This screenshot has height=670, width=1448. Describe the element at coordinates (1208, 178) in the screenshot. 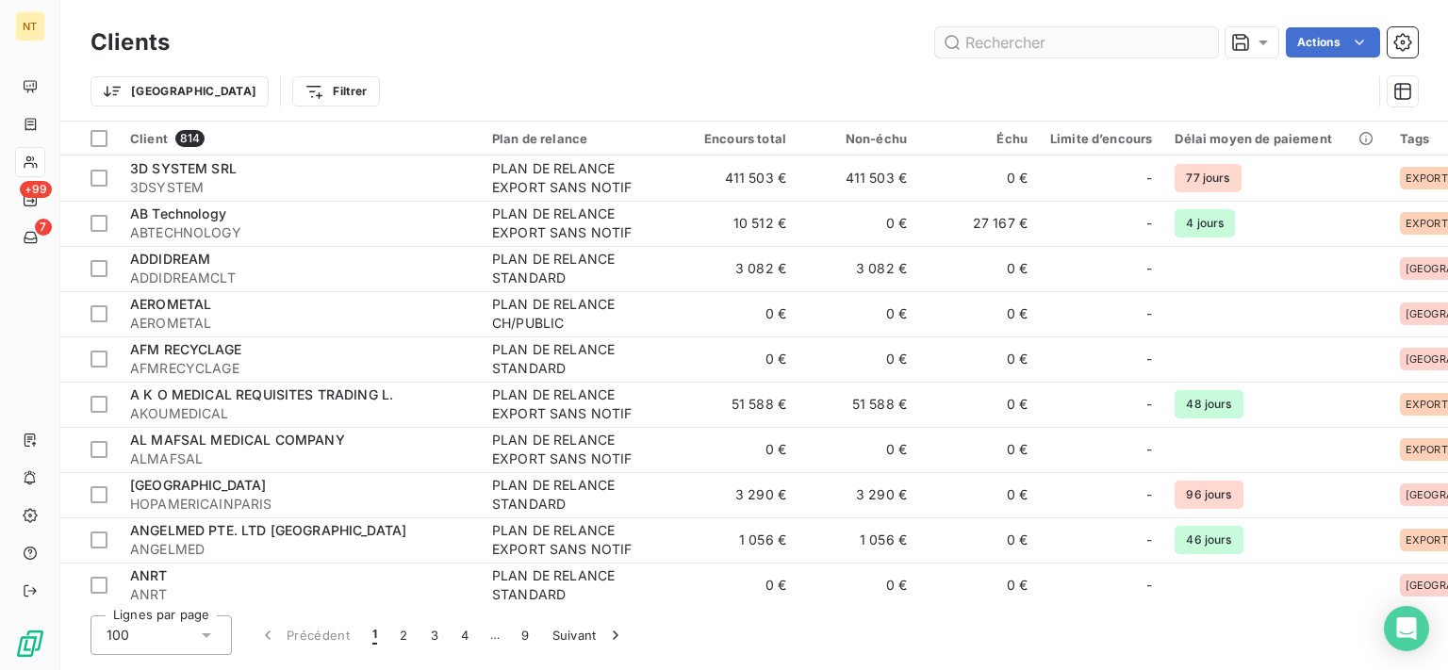

I see `span: 77 jours` at that location.